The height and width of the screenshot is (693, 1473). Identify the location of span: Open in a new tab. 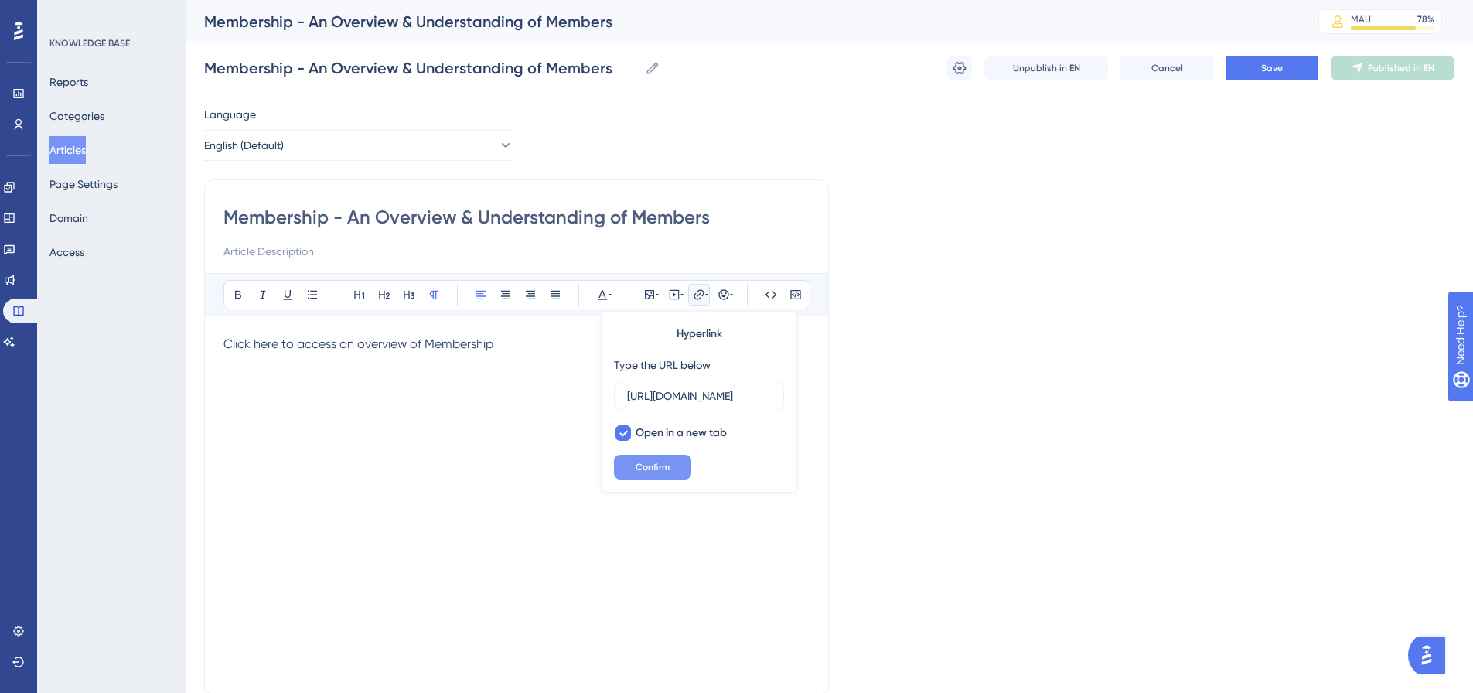
(681, 433).